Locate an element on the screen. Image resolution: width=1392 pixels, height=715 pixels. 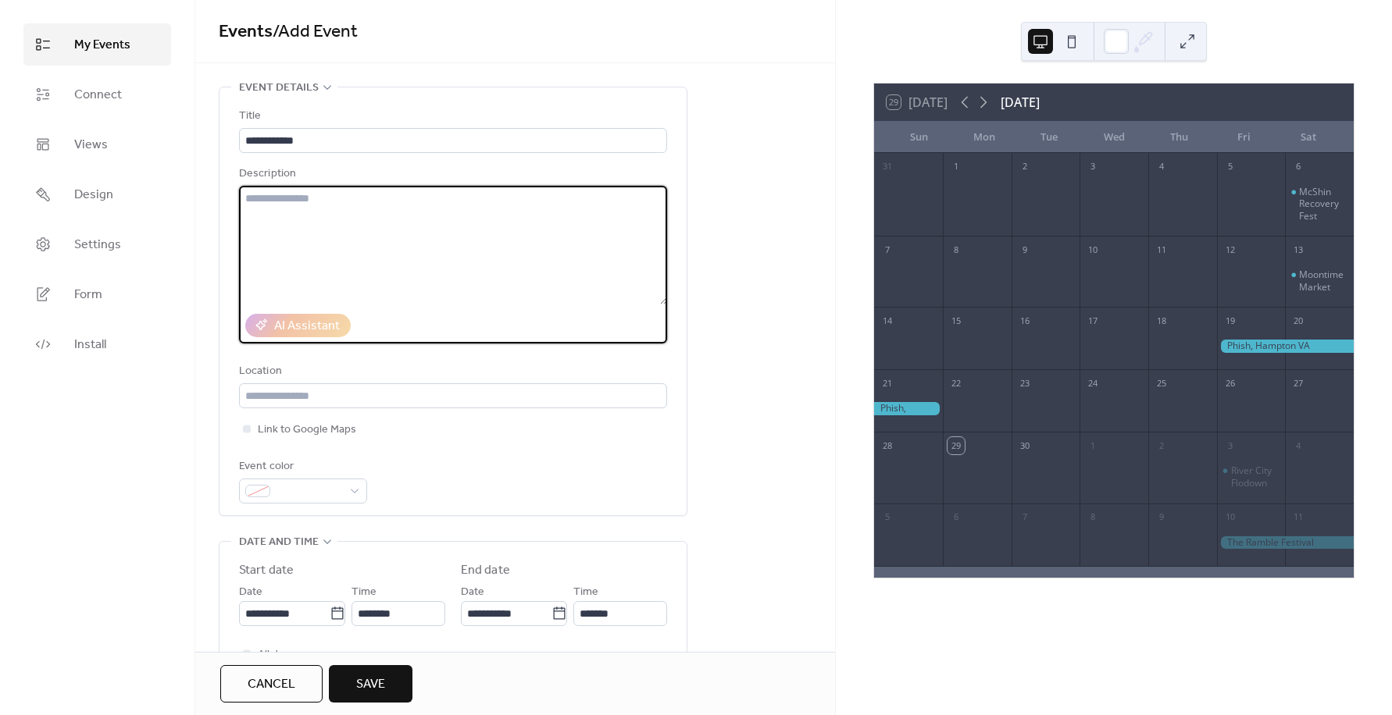
span: Settings is located at coordinates (98, 245).